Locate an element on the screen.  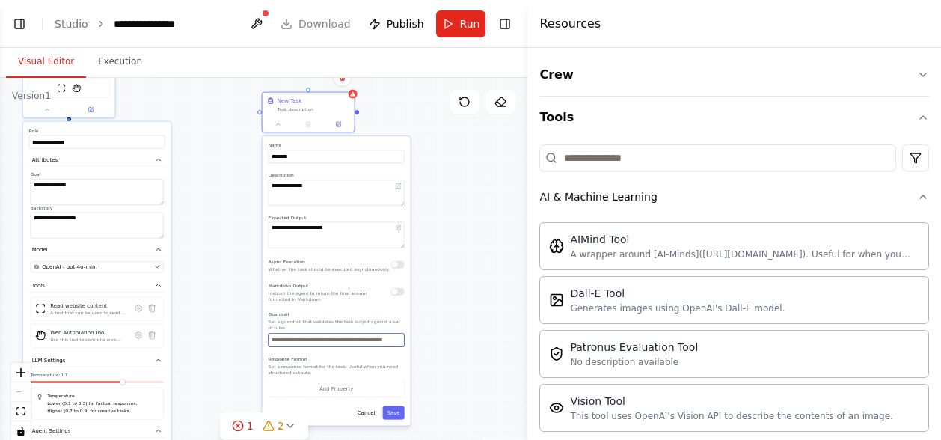
div: Vision Tool is located at coordinates (731, 401).